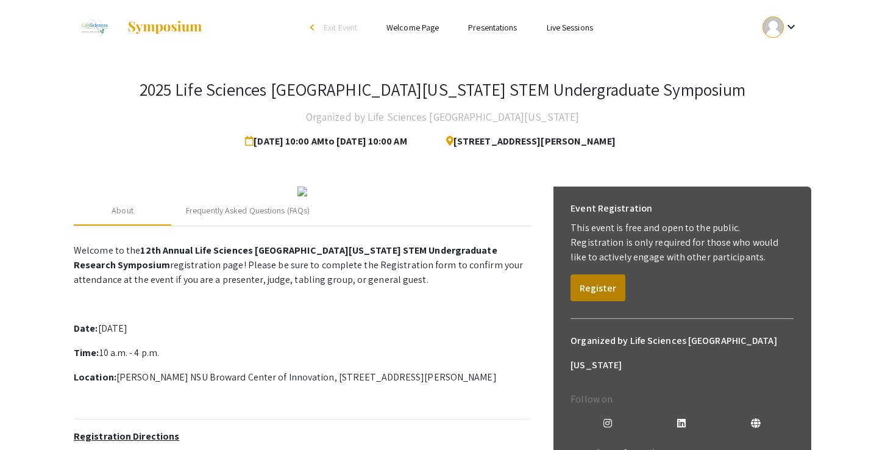  What do you see at coordinates (126, 436) in the screenshot?
I see `u: Registration Directions` at bounding box center [126, 436].